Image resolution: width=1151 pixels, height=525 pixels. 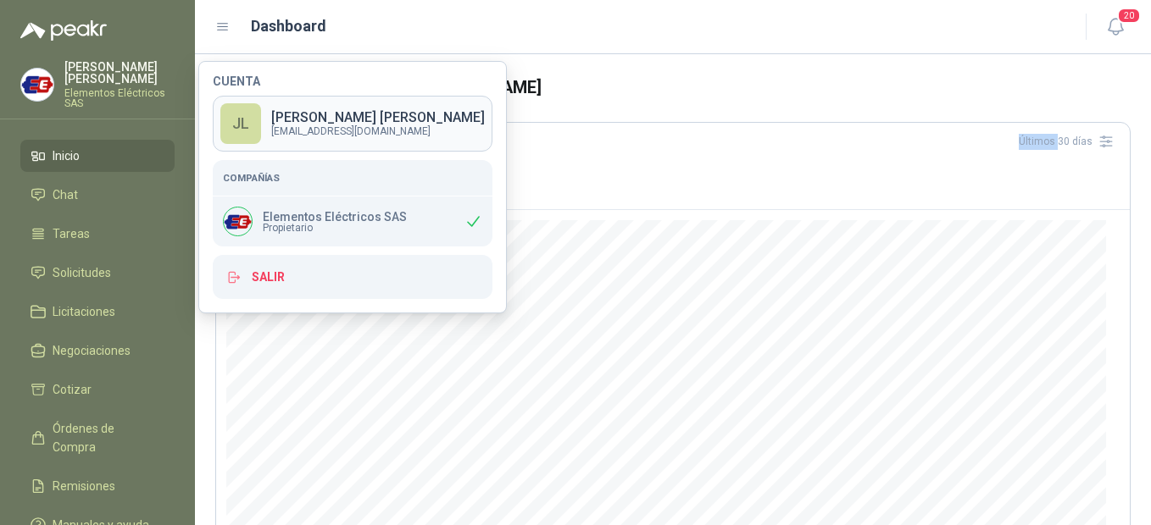 I want to click on div: JL, so click(x=241, y=124).